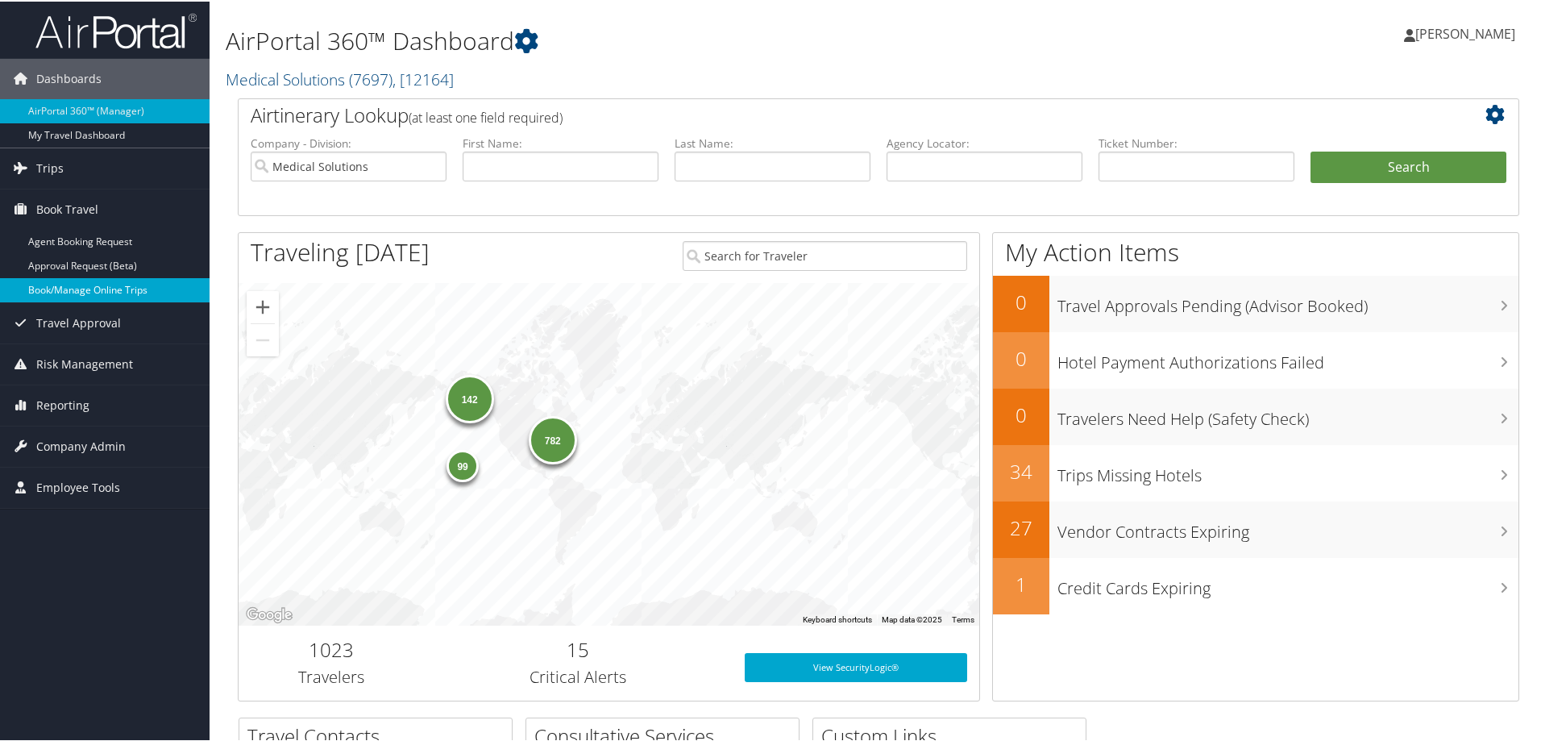 The width and height of the screenshot is (1541, 741). I want to click on h3: Travelers Need Help (Safety Check), so click(1288, 414).